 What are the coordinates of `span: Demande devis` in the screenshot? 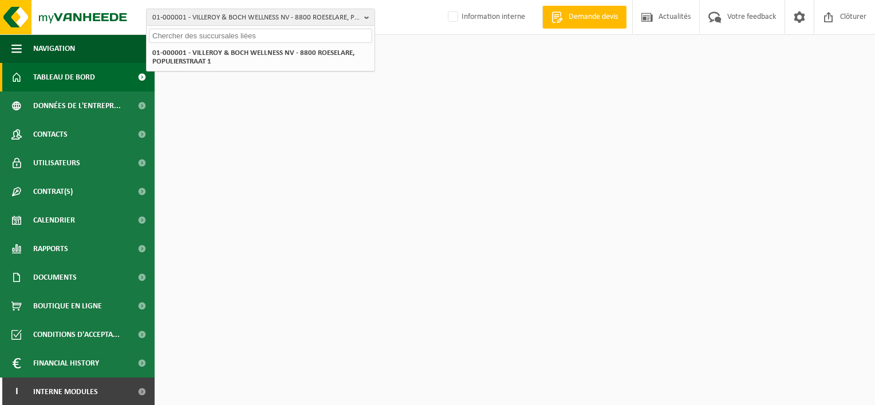 It's located at (593, 17).